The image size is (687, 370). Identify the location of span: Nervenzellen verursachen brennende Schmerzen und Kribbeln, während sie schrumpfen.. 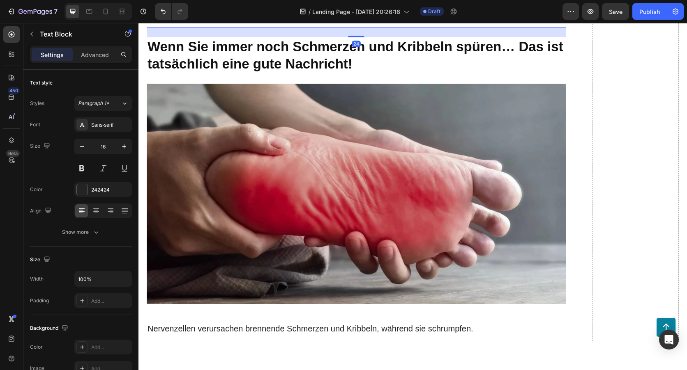
(172, 306).